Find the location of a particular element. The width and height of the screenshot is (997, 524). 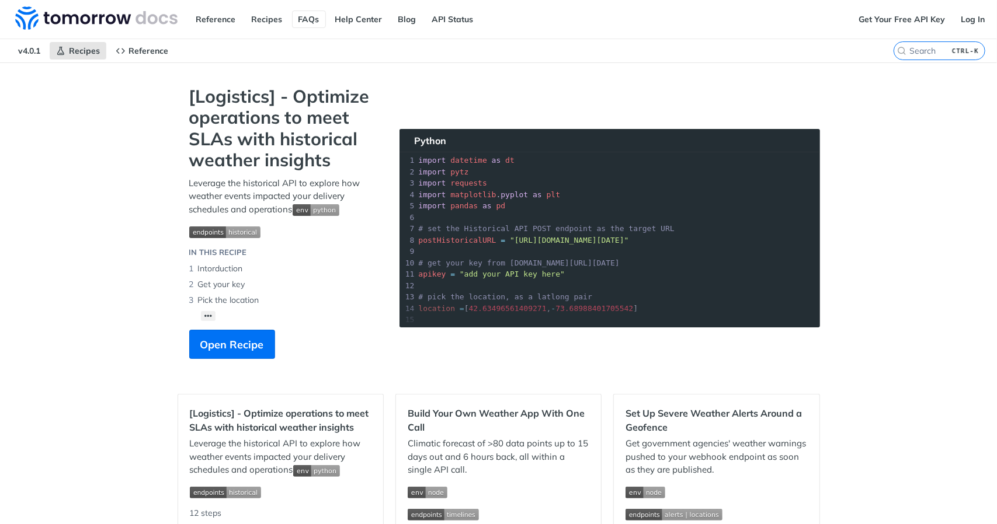

h2: [Logistics] - Optimize operations to meet SLAs with historical weather insights is located at coordinates (280, 420).